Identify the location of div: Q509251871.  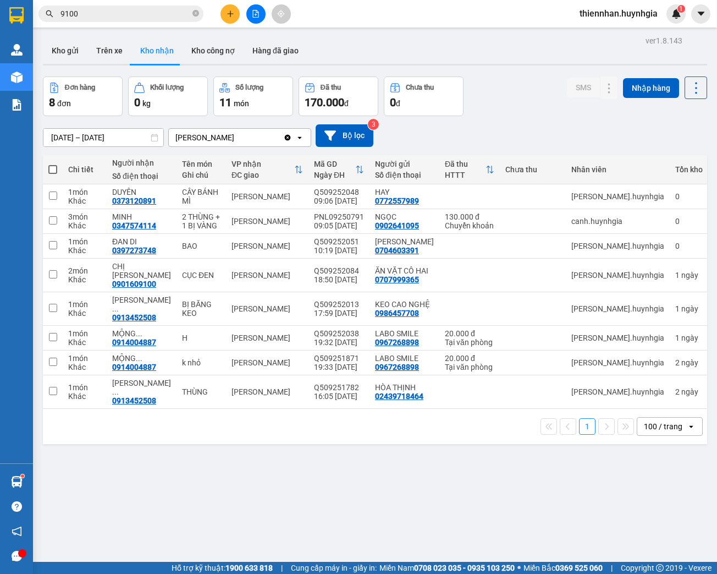
(339, 358).